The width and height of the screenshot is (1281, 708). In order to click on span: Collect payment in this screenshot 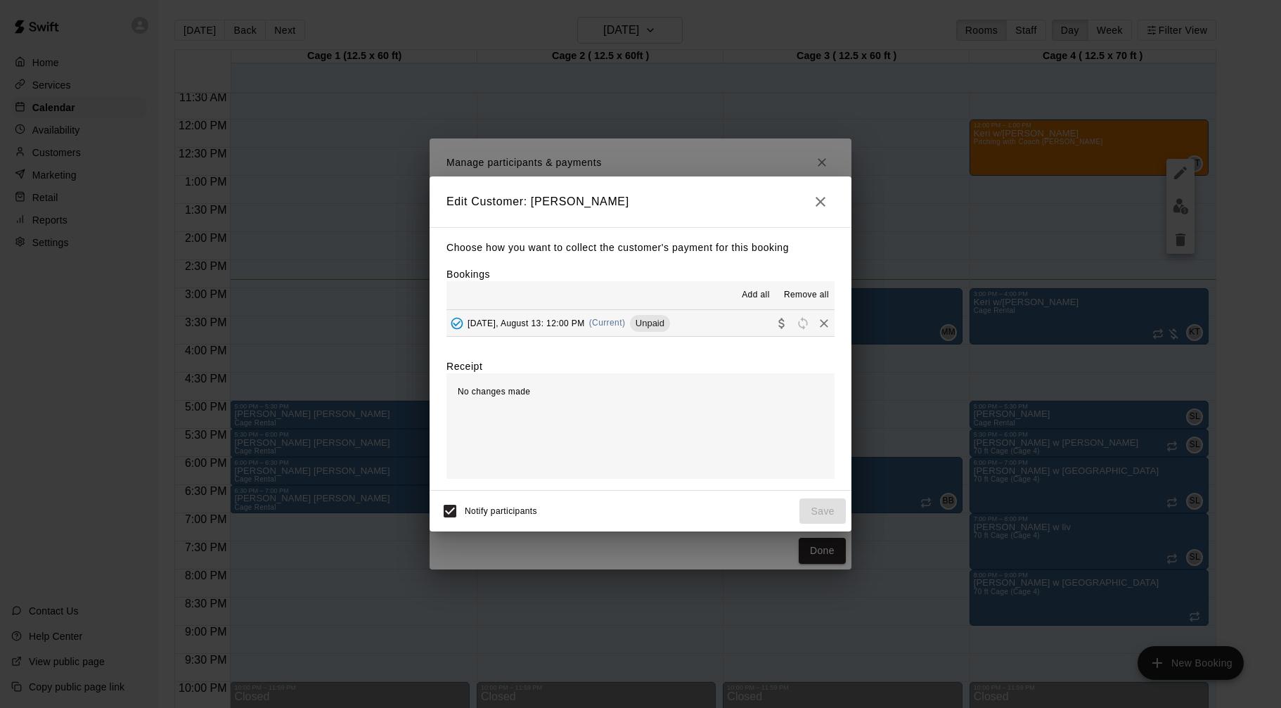, I will do `click(782, 322)`.